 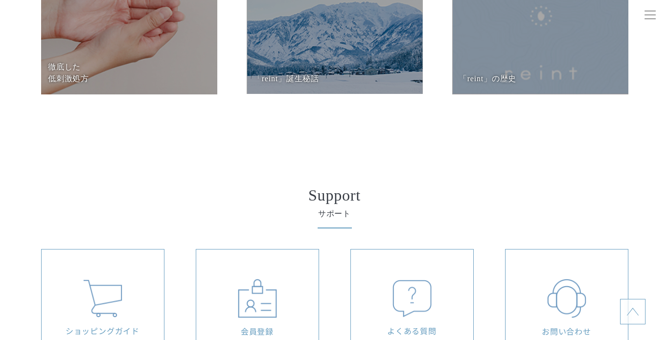 I want to click on p: ショッピングガイド, so click(x=103, y=331).